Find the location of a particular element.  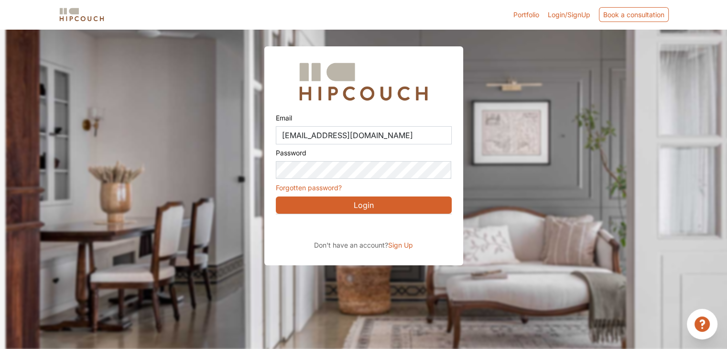

label: Password is located at coordinates (291, 153).